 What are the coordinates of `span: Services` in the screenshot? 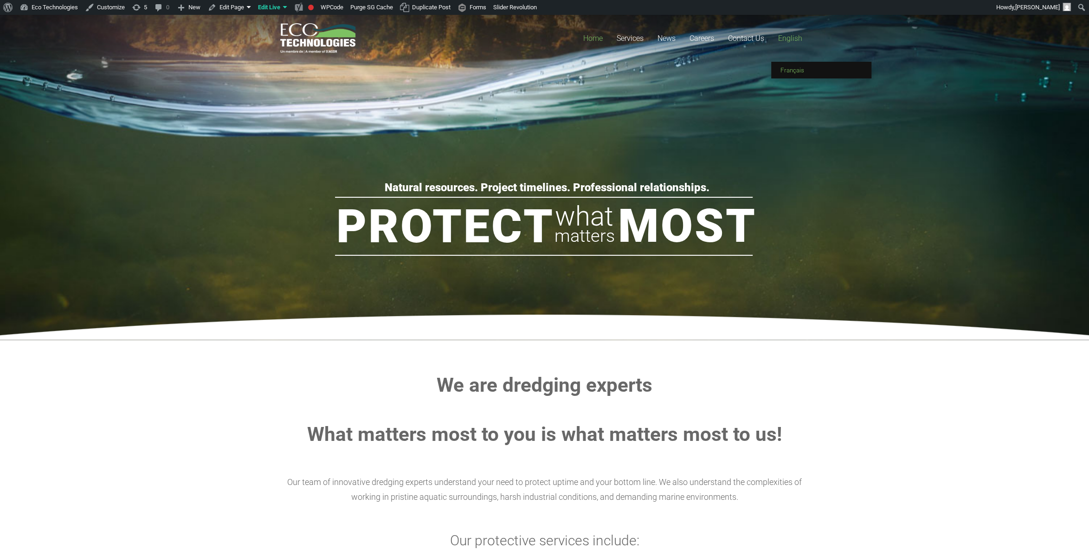 It's located at (630, 38).